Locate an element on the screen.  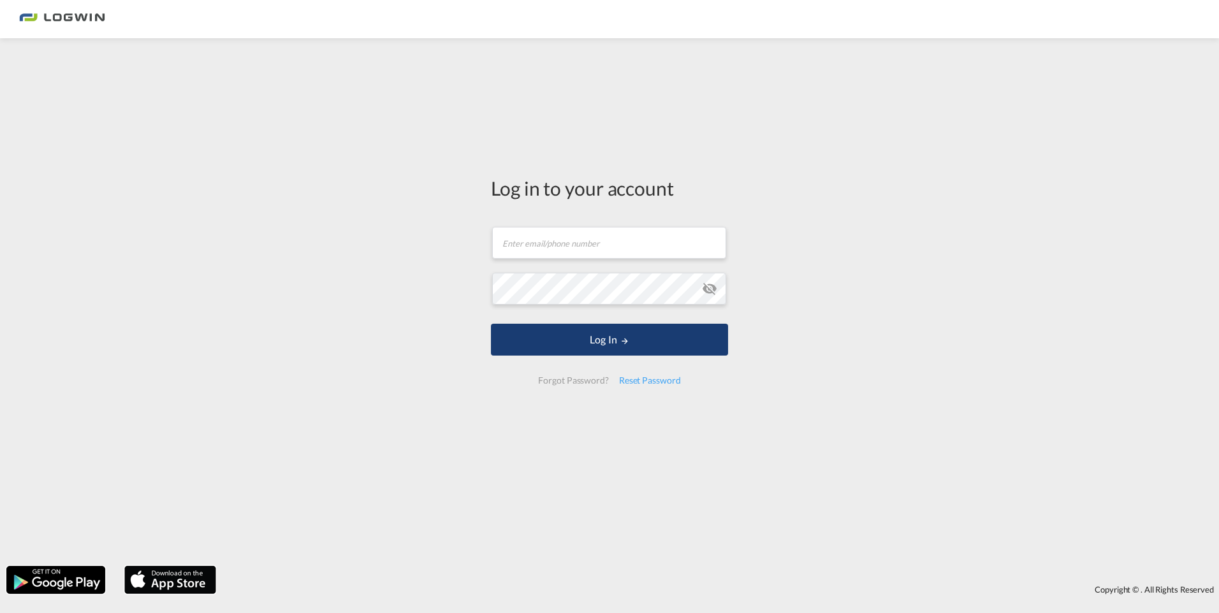
img: google.png is located at coordinates (55, 580).